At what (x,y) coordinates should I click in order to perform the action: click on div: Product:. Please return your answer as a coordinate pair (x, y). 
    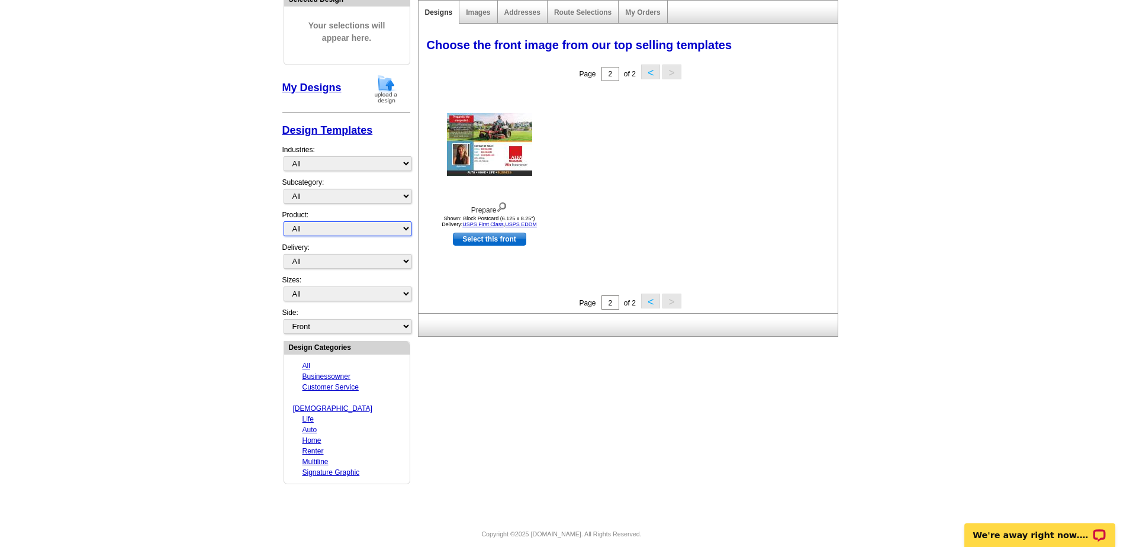
    Looking at the image, I should click on (346, 226).